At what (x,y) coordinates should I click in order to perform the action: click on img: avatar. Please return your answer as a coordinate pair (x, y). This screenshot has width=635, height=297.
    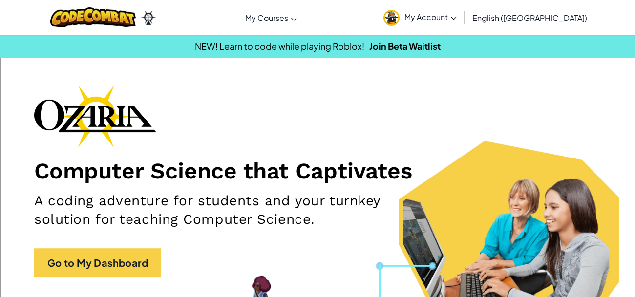
    Looking at the image, I should click on (391, 18).